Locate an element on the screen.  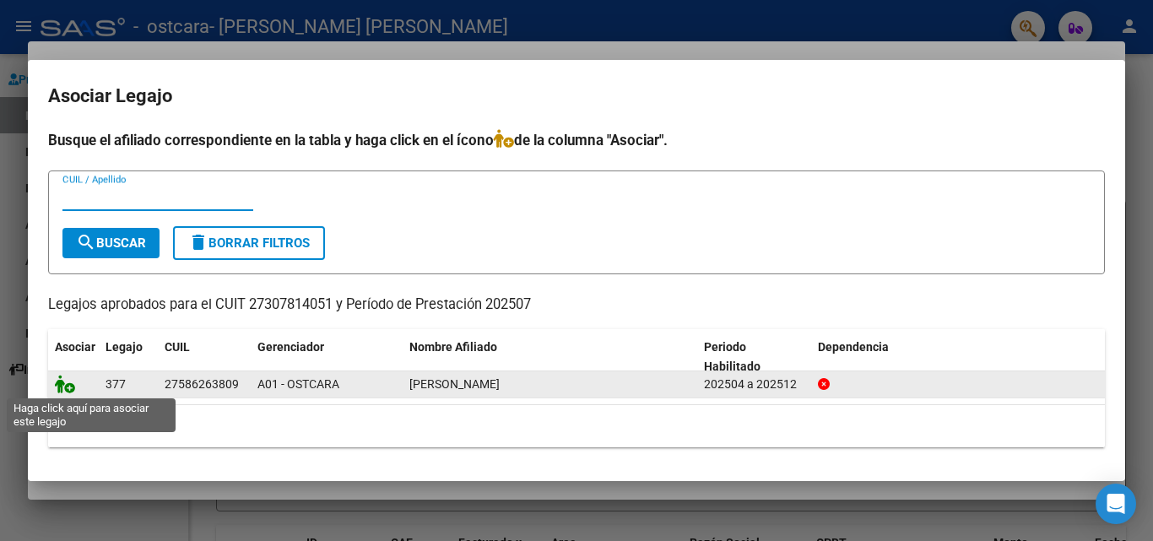
h4: Busque el afiliado correspondiente en la tabla y haga click en el ícono de la columna "Asociar". is located at coordinates (577, 140).